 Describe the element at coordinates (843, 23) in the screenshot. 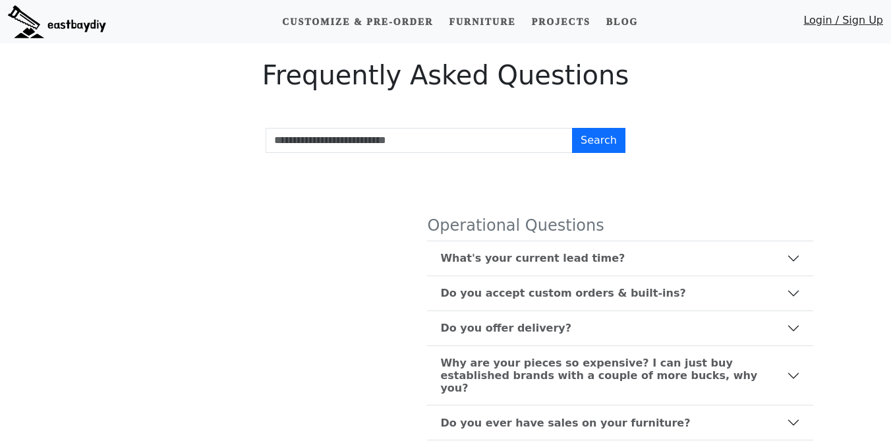

I see `a: Login / Sign Up` at that location.